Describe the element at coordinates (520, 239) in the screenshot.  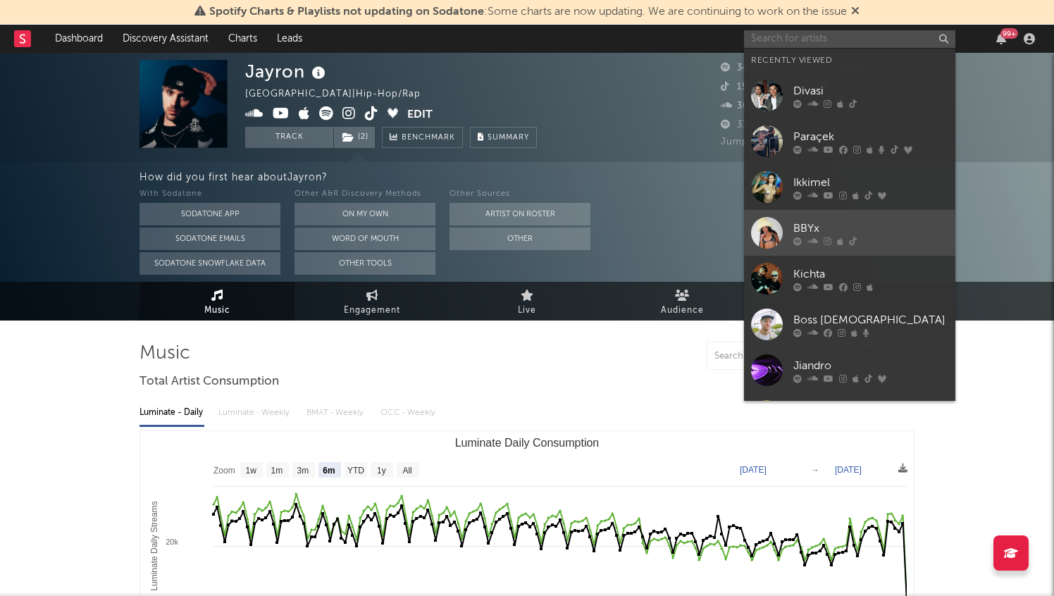
I see `button: Other` at that location.